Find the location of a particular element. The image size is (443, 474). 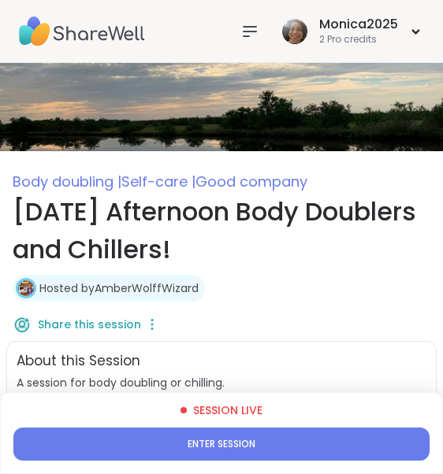

span: Enter session is located at coordinates (221, 444).